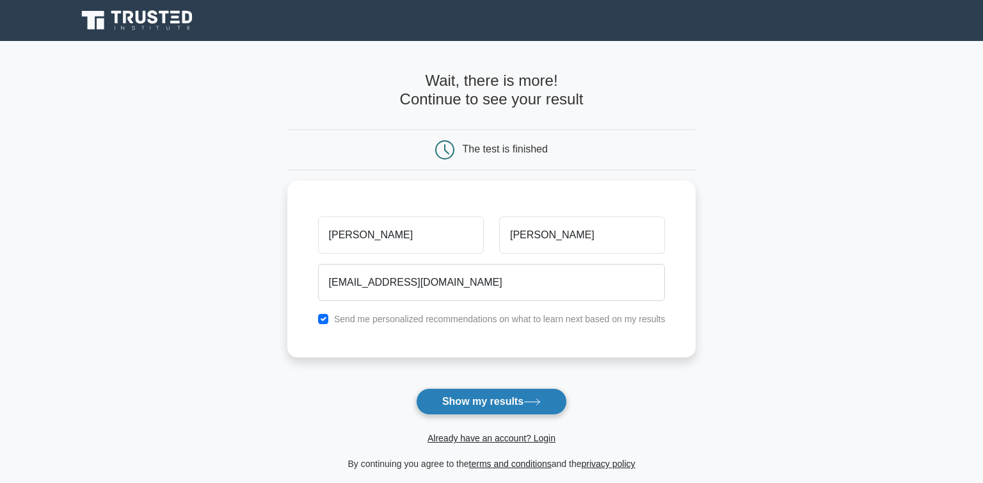  Describe the element at coordinates (609, 463) in the screenshot. I see `a: privacy policy` at that location.